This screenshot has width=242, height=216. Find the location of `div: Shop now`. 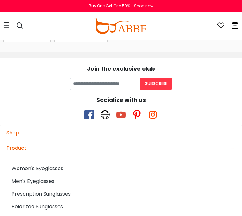

div: Shop now is located at coordinates (144, 6).